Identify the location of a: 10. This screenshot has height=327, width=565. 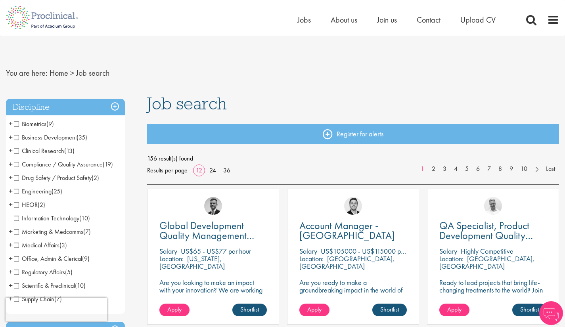
(524, 169).